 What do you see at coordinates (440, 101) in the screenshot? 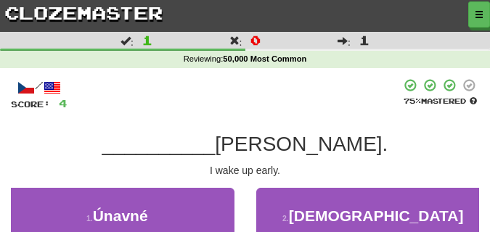
I see `div: Mastered` at bounding box center [440, 101].